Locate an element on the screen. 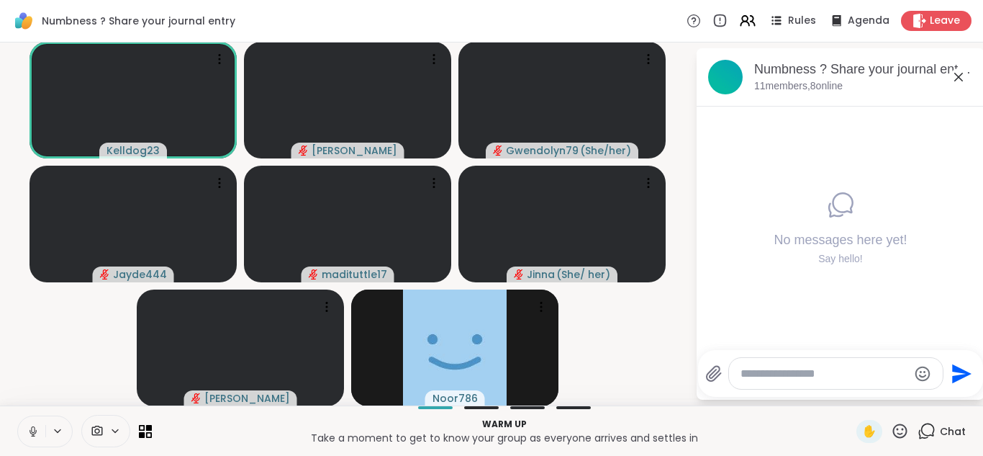  span: Jinna is located at coordinates (540, 274).